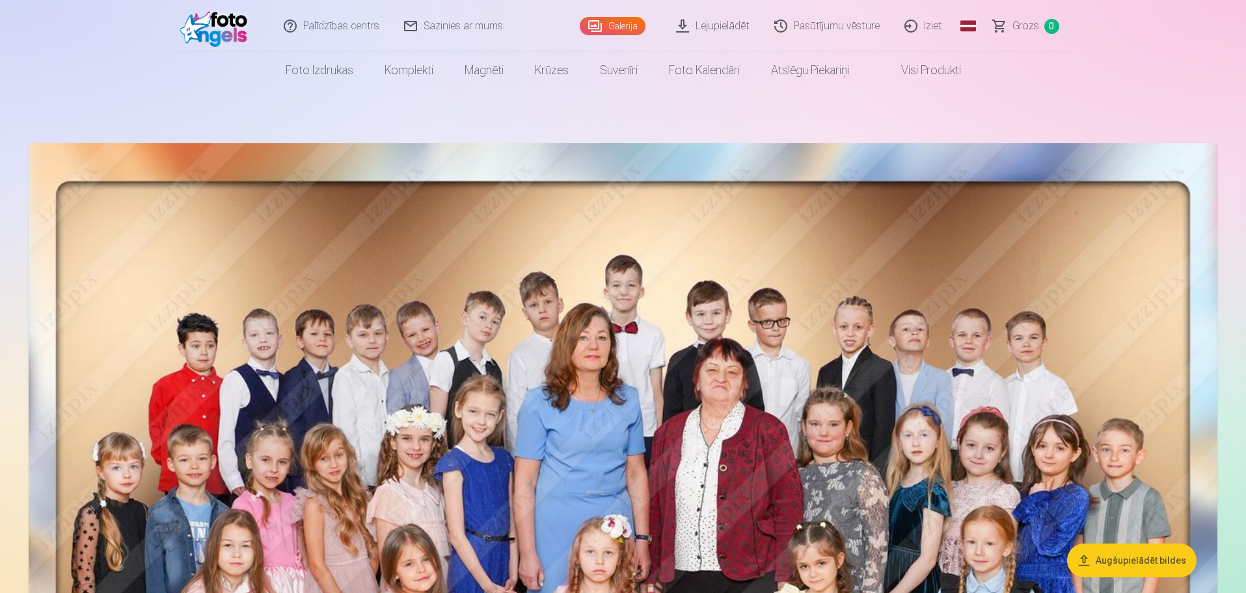 This screenshot has width=1246, height=593. I want to click on a: Suvenīri, so click(619, 70).